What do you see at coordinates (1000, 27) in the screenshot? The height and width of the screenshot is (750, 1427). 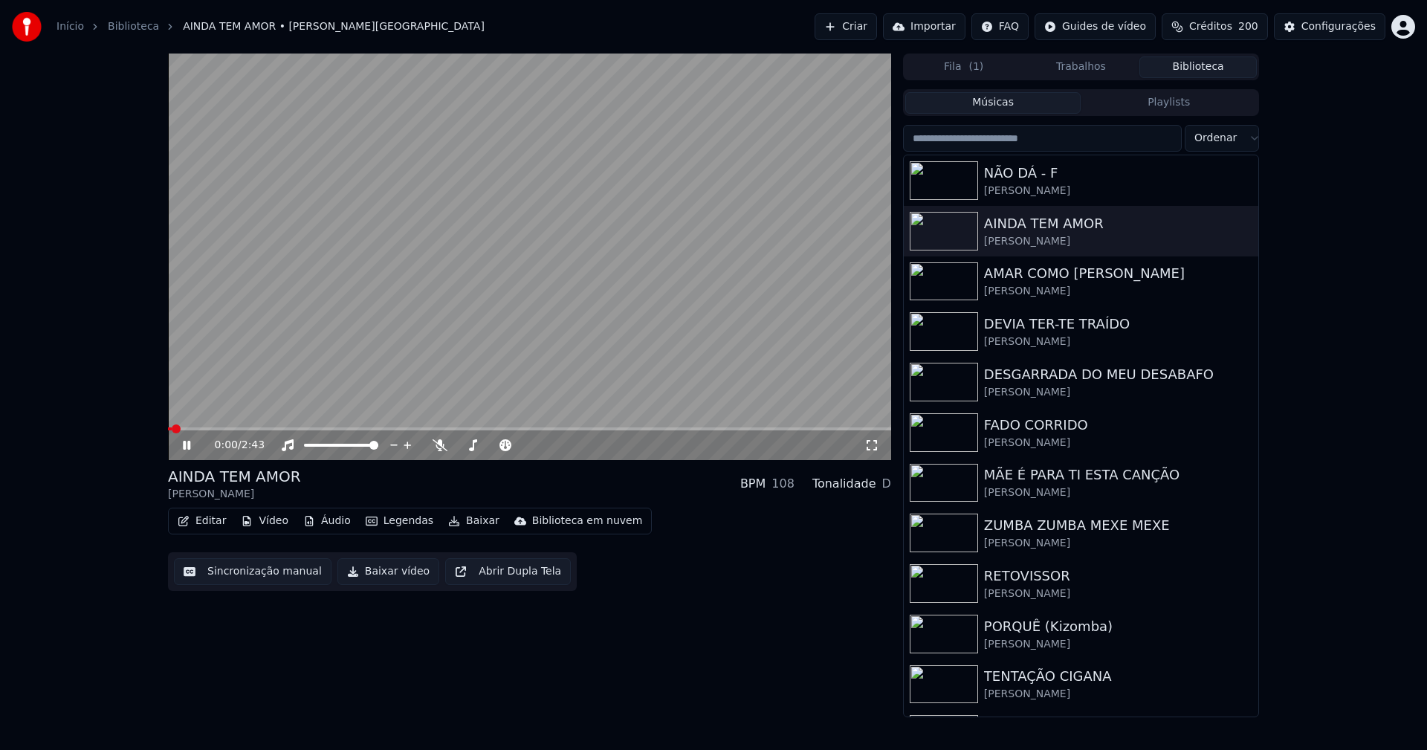 I see `button: FAQ` at bounding box center [1000, 27].